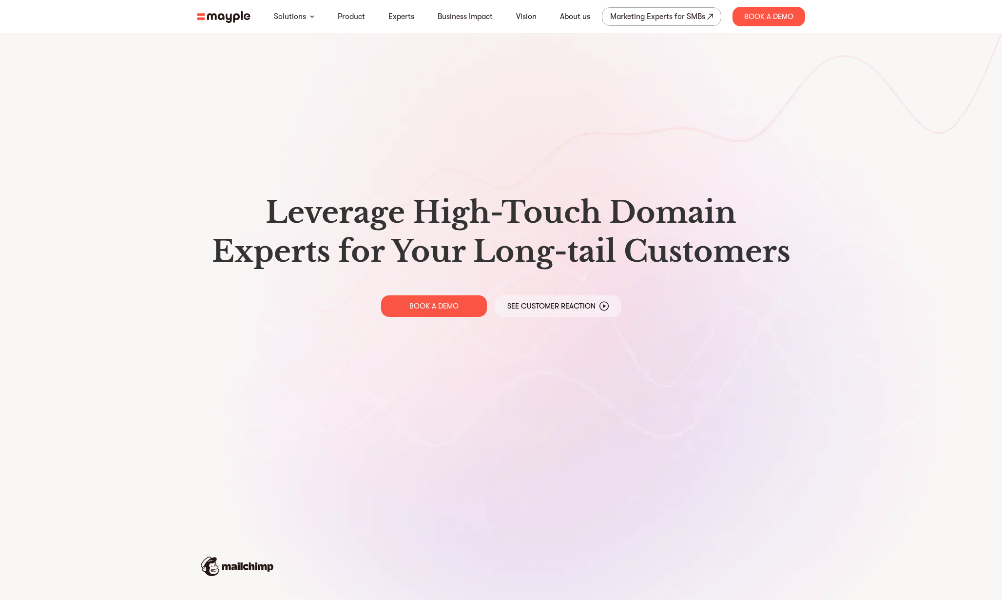 This screenshot has height=600, width=1002. What do you see at coordinates (312, 17) in the screenshot?
I see `img: arrow-down` at bounding box center [312, 17].